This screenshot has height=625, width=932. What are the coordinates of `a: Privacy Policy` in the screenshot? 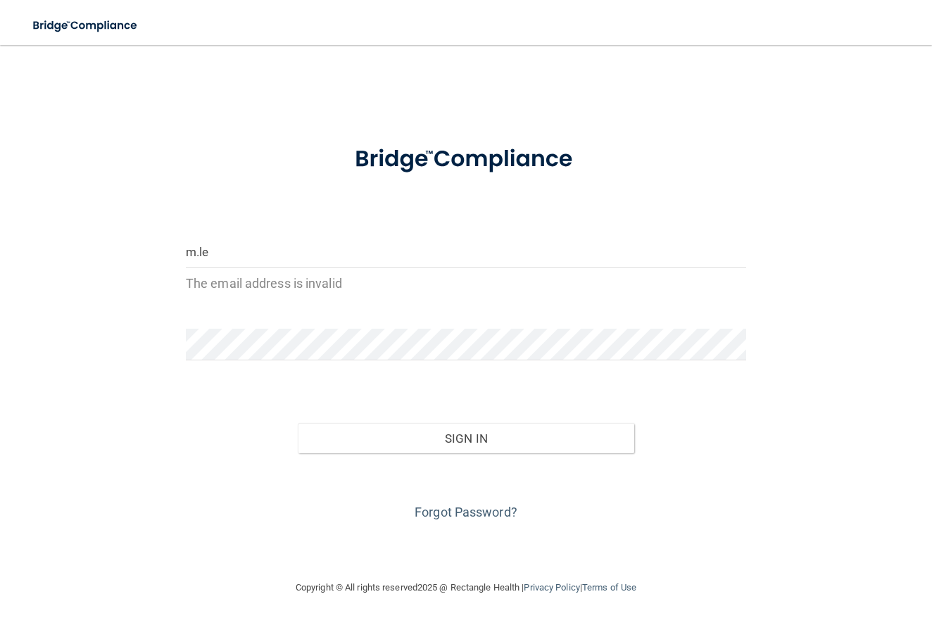 It's located at (551, 587).